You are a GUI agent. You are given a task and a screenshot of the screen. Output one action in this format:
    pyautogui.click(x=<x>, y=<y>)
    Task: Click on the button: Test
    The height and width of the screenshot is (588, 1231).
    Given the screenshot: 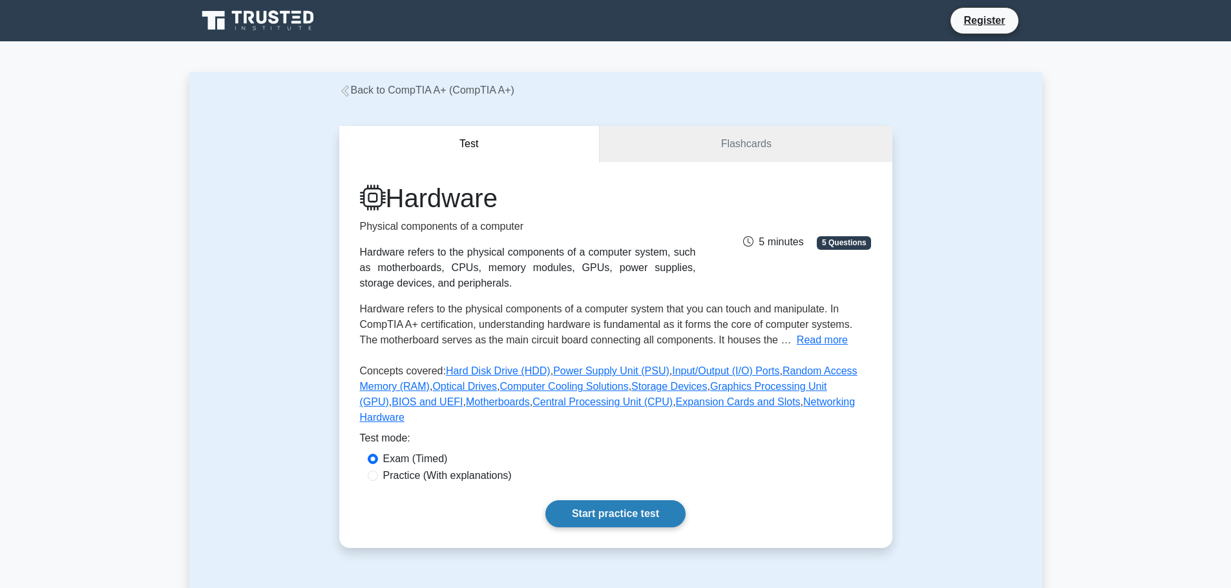 What is the action you would take?
    pyautogui.click(x=470, y=144)
    